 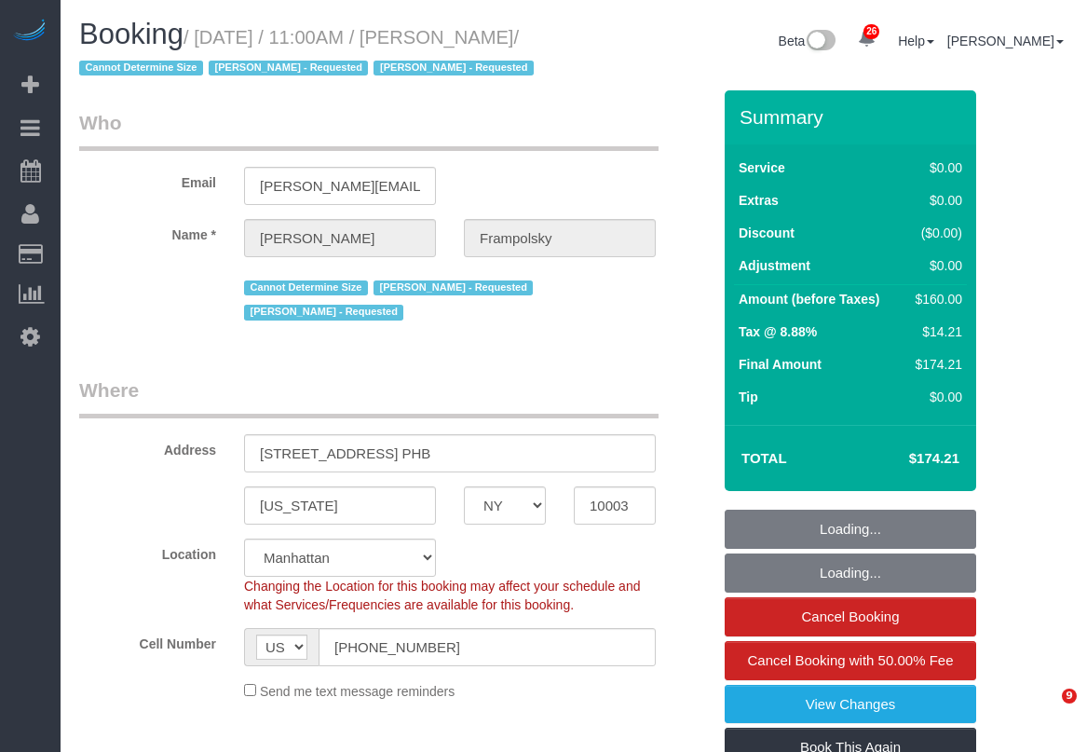 What do you see at coordinates (851, 704) in the screenshot?
I see `a: View Changes` at bounding box center [851, 704].